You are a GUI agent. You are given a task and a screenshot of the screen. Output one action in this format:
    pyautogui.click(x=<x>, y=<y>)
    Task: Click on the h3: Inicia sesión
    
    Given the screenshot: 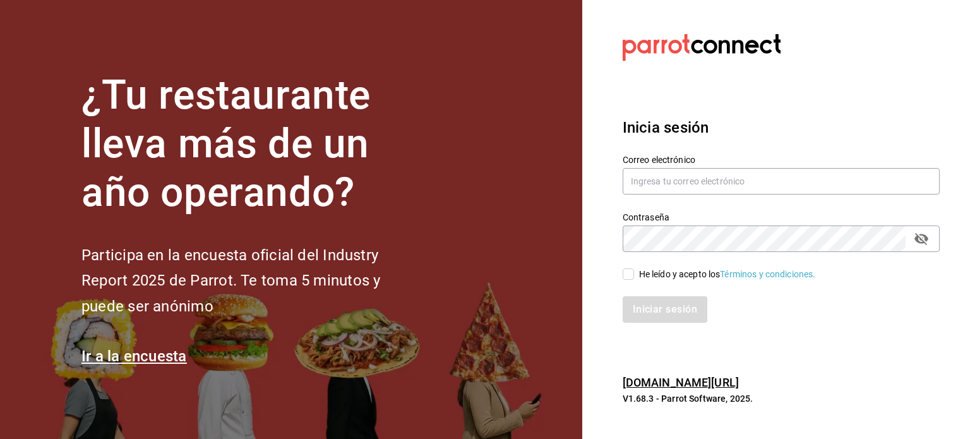 What is the action you would take?
    pyautogui.click(x=781, y=128)
    